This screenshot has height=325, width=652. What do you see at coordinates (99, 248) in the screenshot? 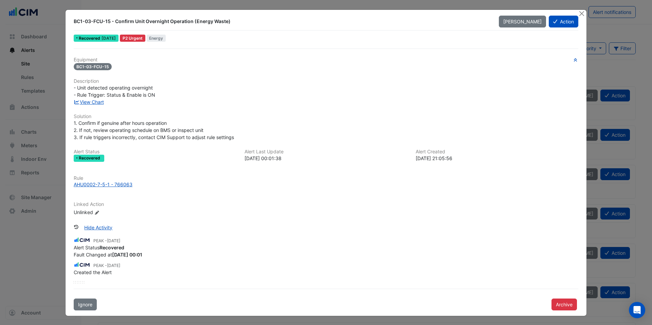
I see `span: Alert Status` at bounding box center [99, 248].